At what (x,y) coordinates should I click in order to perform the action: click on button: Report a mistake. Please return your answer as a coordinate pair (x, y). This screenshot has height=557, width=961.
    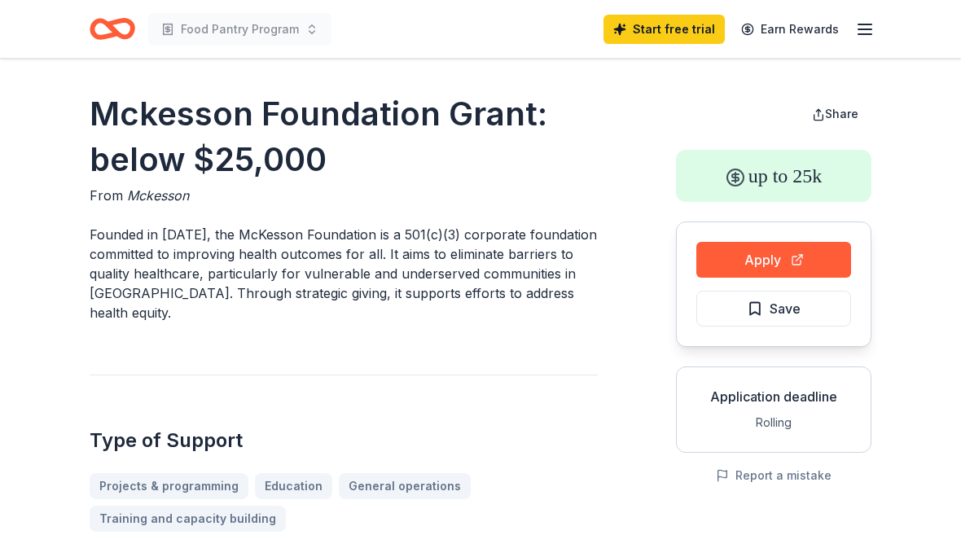
    Looking at the image, I should click on (774, 476).